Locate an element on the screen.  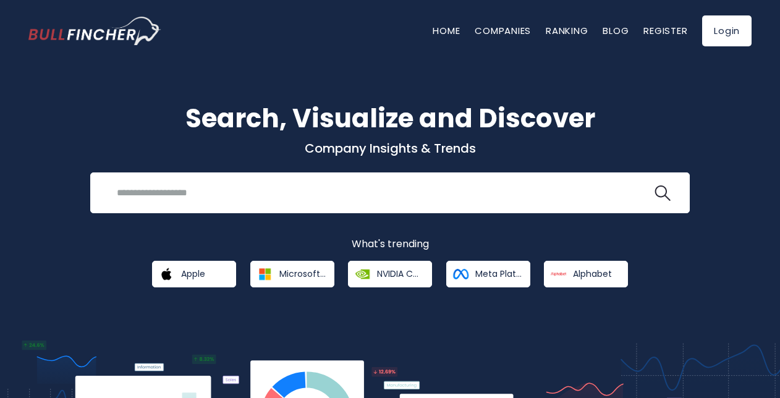
a: Ranking is located at coordinates (567, 30).